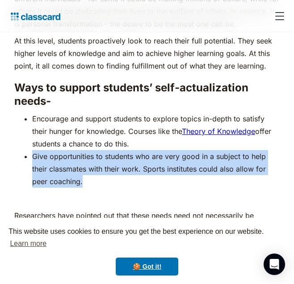 Image resolution: width=294 pixels, height=284 pixels. What do you see at coordinates (147, 266) in the screenshot?
I see `a: dismiss cookie message` at bounding box center [147, 266].